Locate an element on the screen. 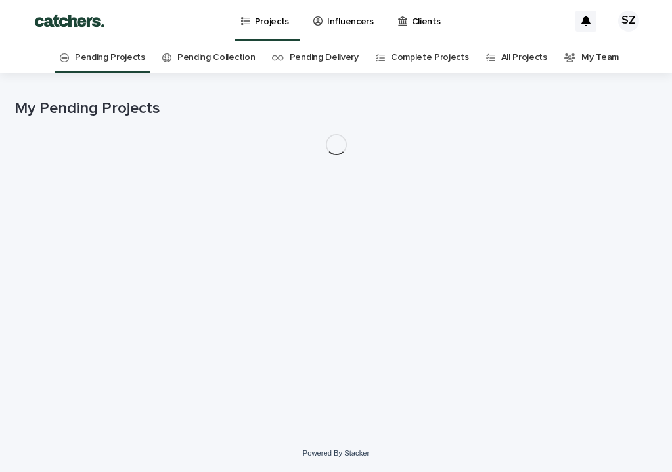 The image size is (672, 472). h1: My Pending Projects is located at coordinates (336, 108).